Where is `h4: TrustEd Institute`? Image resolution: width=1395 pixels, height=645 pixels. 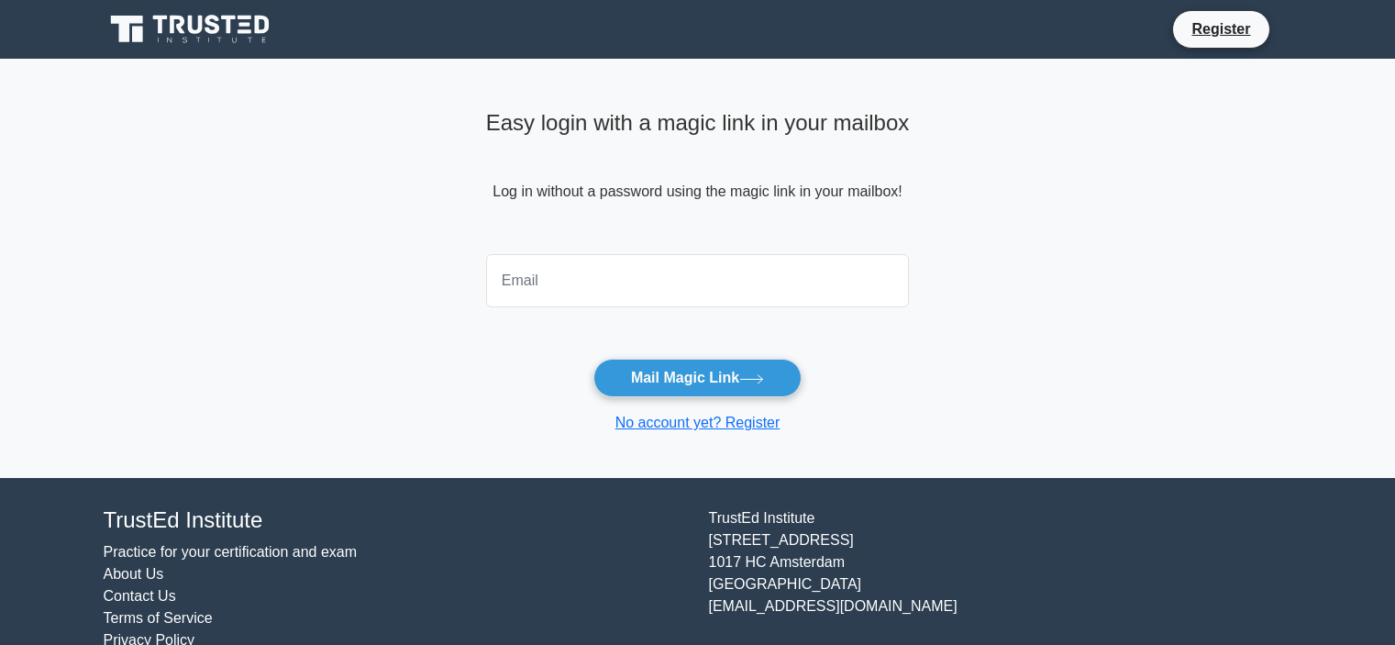 h4: TrustEd Institute is located at coordinates (395, 520).